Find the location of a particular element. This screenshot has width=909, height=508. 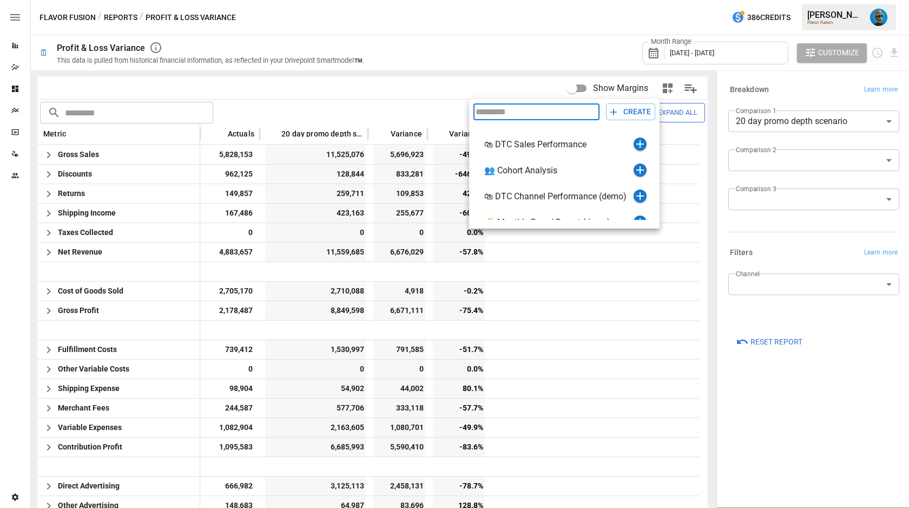

div: DTC Channel Performance (demo) is located at coordinates (564, 196).